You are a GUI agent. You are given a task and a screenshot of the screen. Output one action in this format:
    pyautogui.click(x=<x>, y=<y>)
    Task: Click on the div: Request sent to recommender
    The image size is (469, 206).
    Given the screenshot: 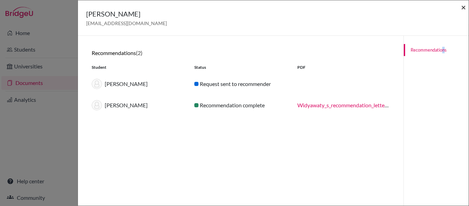 What is the action you would take?
    pyautogui.click(x=240, y=84)
    